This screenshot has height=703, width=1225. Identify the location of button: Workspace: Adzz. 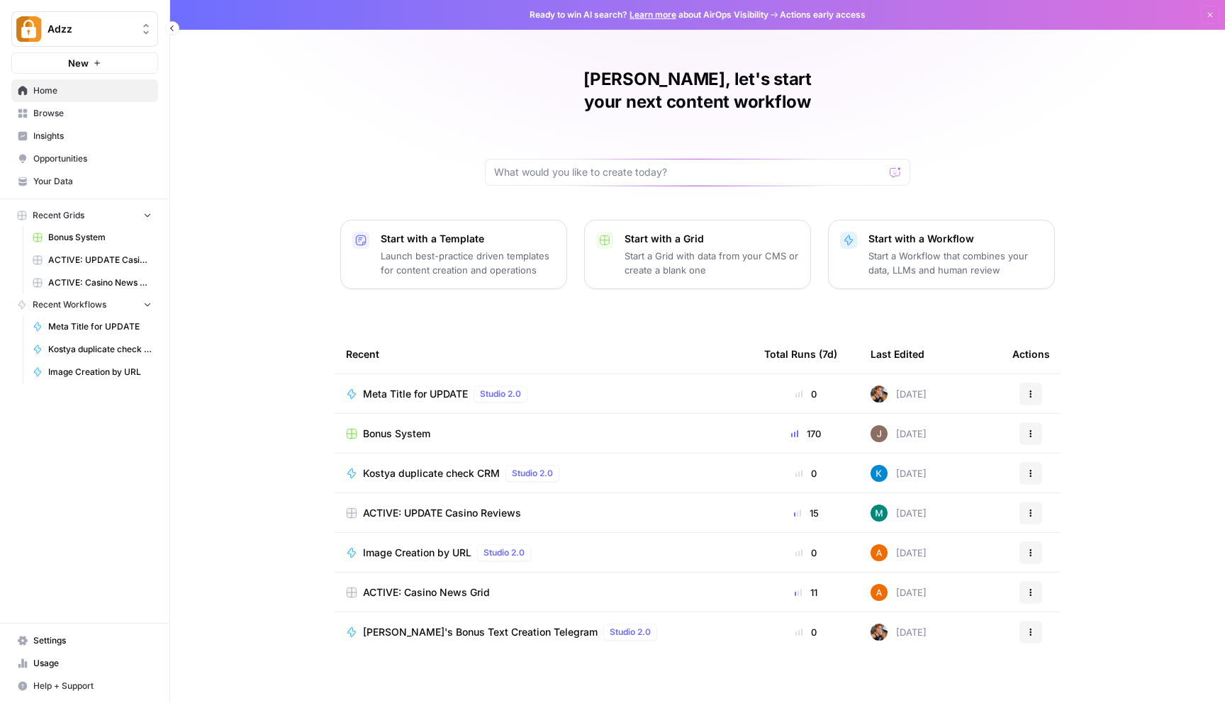
(84, 29).